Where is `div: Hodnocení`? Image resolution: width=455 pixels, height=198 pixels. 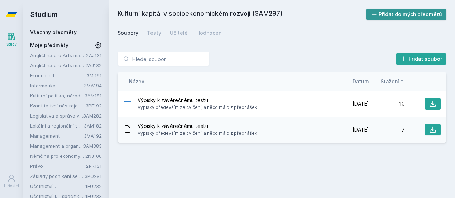 div: Hodnocení is located at coordinates (210, 33).